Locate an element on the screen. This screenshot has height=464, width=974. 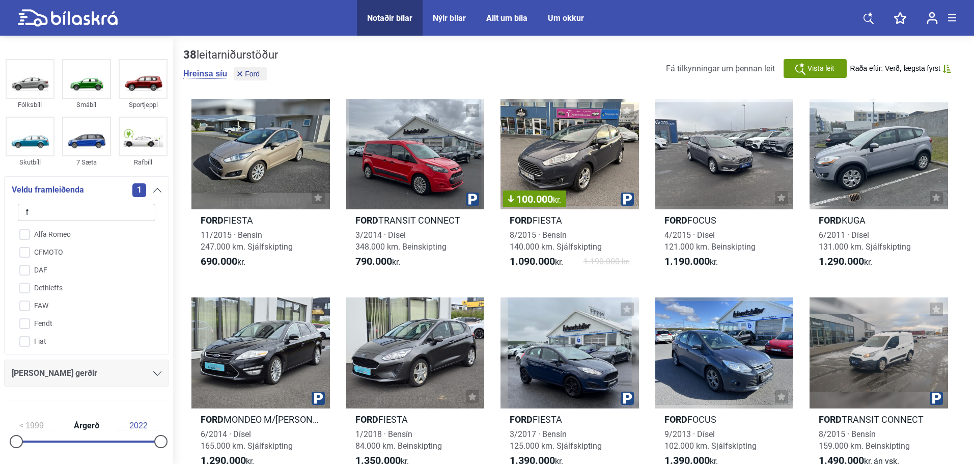
img: user-login.svg is located at coordinates (933, 18).